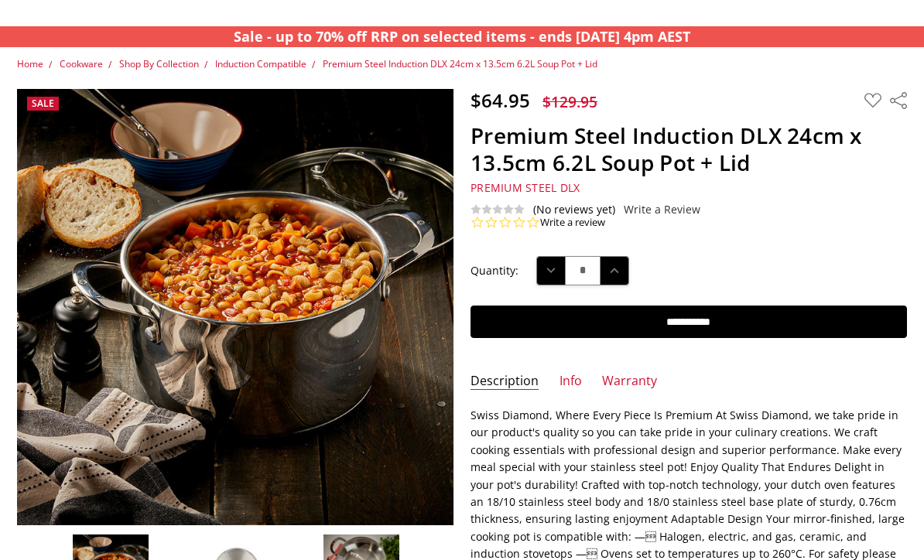  Describe the element at coordinates (30, 63) in the screenshot. I see `span: Home` at that location.